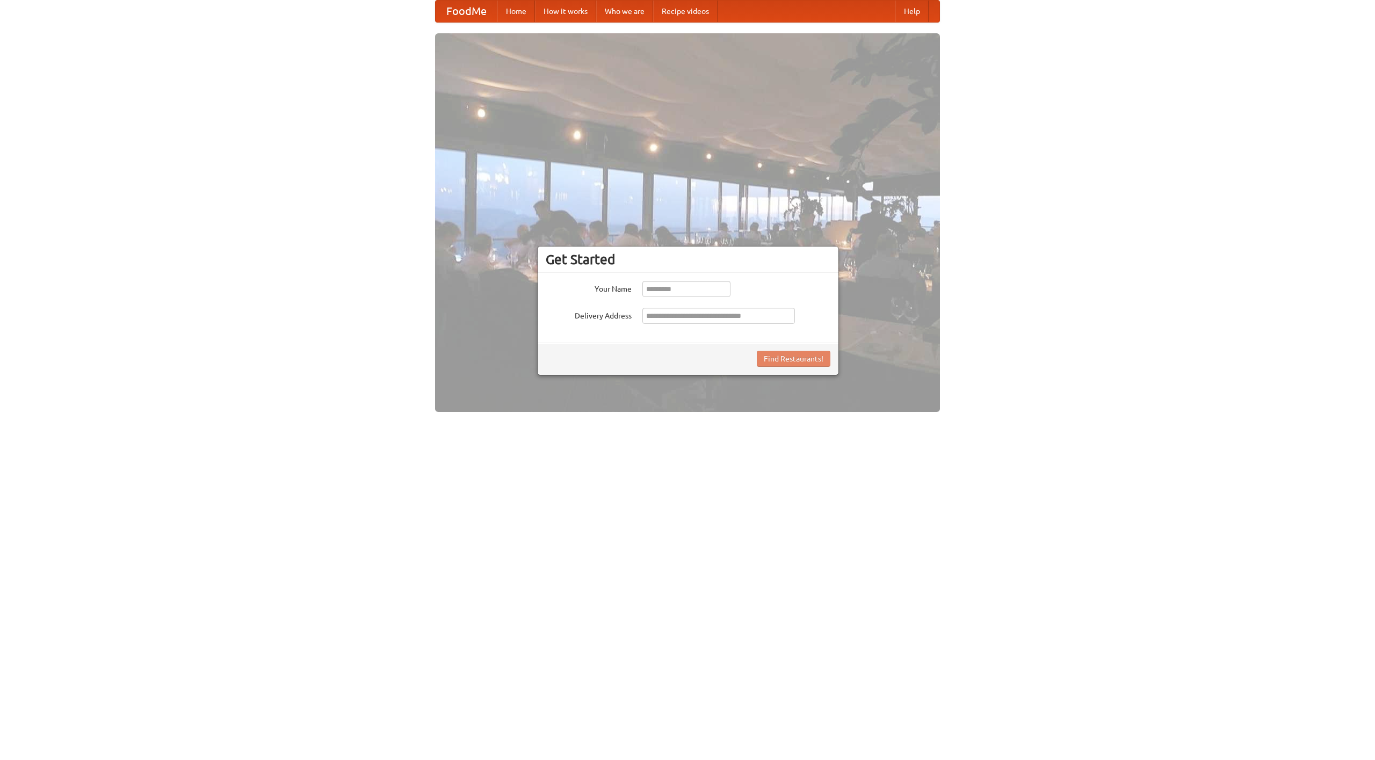 The height and width of the screenshot is (760, 1375). Describe the element at coordinates (516, 11) in the screenshot. I see `a: Home` at that location.